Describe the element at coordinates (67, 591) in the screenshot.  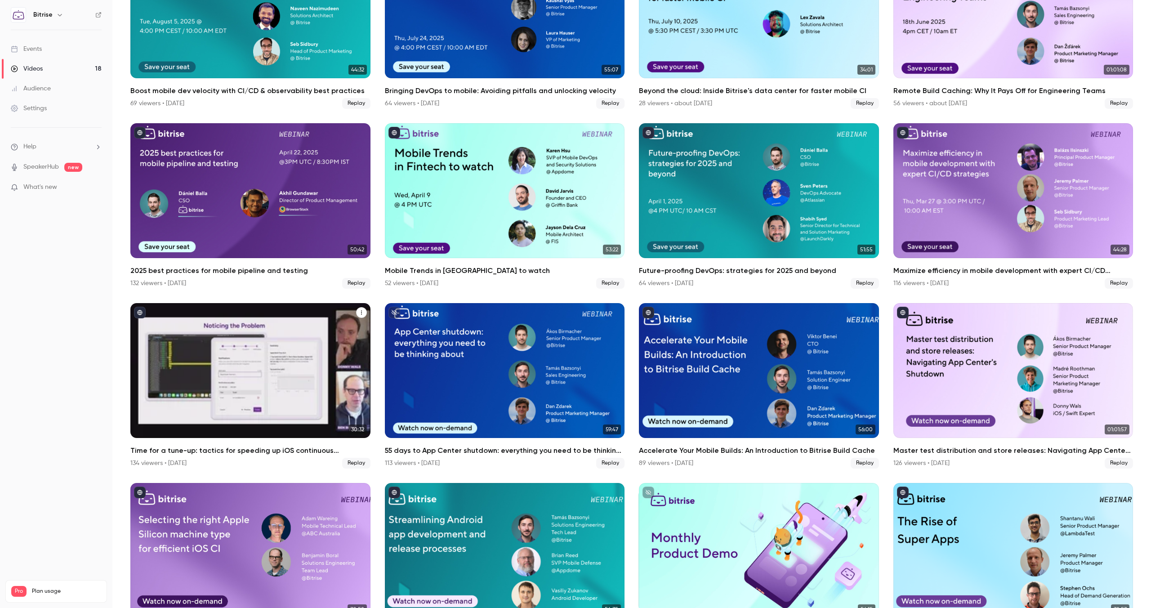
I see `span: Plan usage` at that location.